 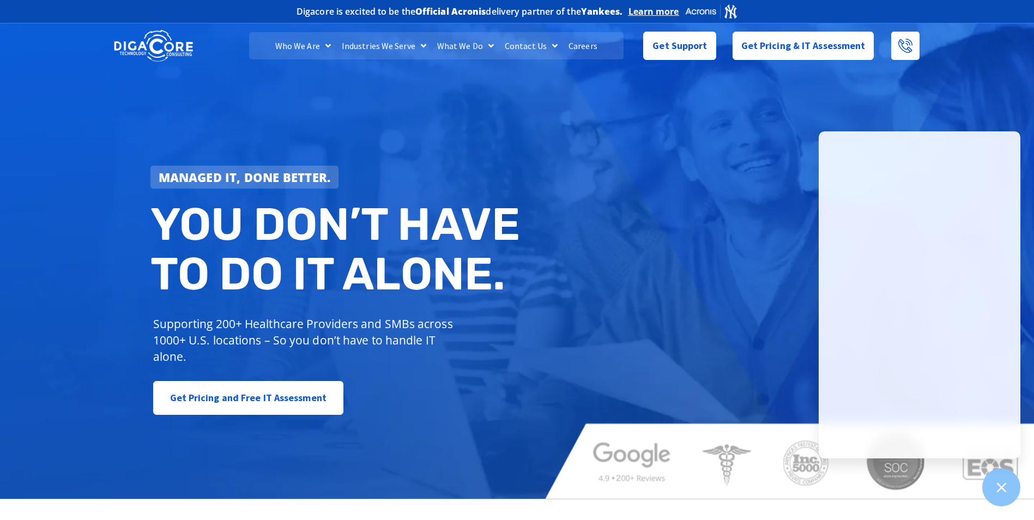 What do you see at coordinates (338, 249) in the screenshot?
I see `h2: You don’t have to do IT alone.` at bounding box center [338, 249].